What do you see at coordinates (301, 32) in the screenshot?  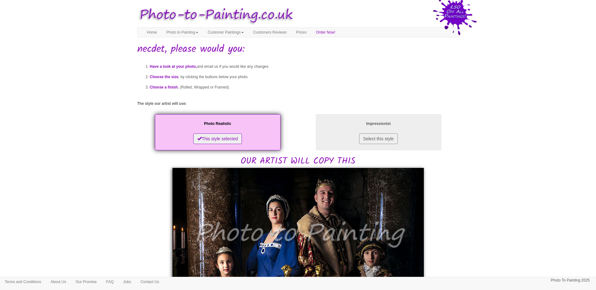 I see `a: Prices` at bounding box center [301, 32].